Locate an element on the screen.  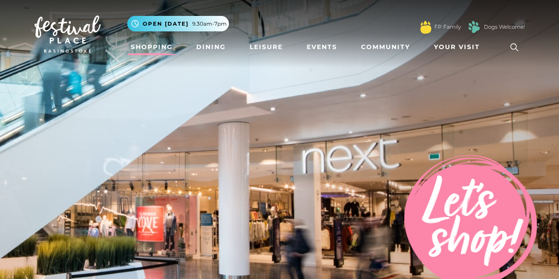
a: FP Family is located at coordinates (447, 27).